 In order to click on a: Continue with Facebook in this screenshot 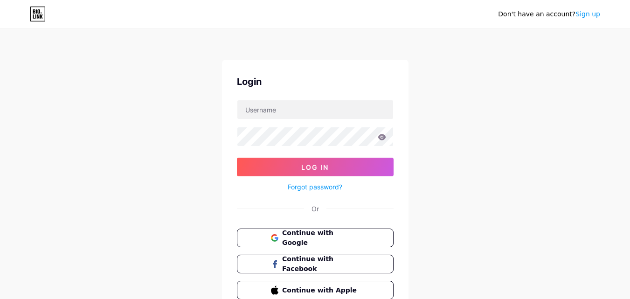, I will do `click(315, 264)`.